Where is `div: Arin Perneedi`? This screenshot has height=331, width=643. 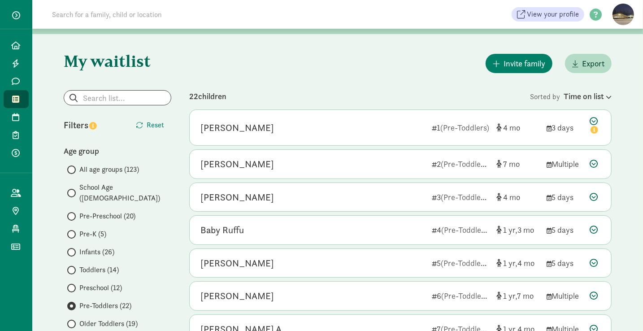 div: Arin Perneedi is located at coordinates (237, 197).